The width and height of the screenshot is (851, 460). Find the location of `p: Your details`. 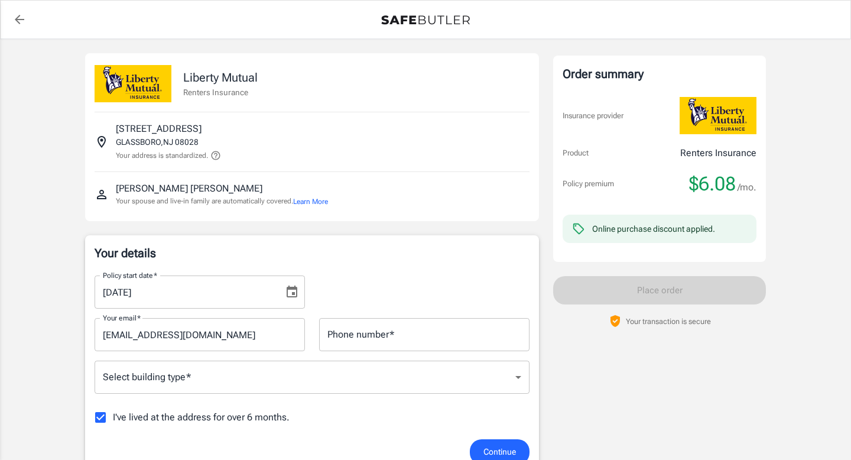

p: Your details is located at coordinates (312, 253).